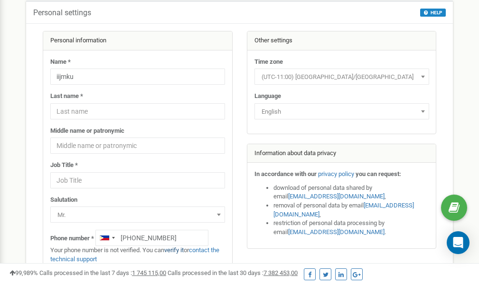 This screenshot has height=285, width=479. Describe the element at coordinates (138, 111) in the screenshot. I see `input: Last name` at that location.